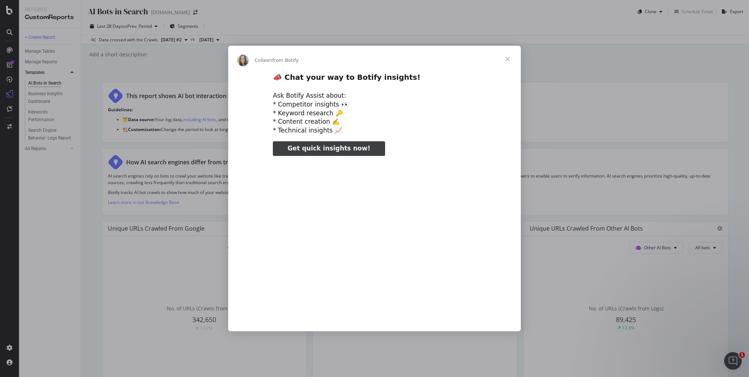  Describe the element at coordinates (329, 149) in the screenshot. I see `a: Get quick insights now!` at that location.